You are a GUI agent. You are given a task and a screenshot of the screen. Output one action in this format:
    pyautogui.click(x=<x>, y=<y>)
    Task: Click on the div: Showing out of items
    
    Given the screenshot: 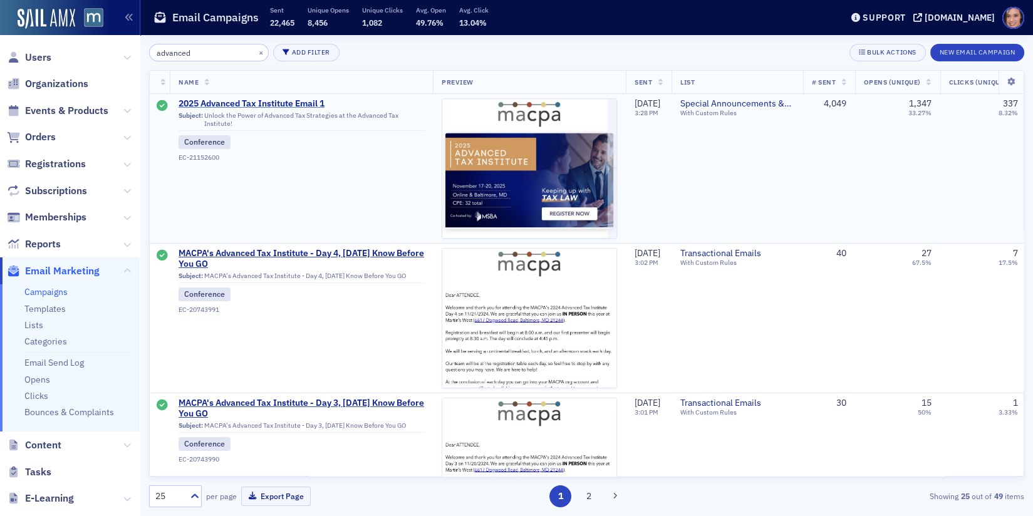 What is the action you would take?
    pyautogui.click(x=883, y=496)
    